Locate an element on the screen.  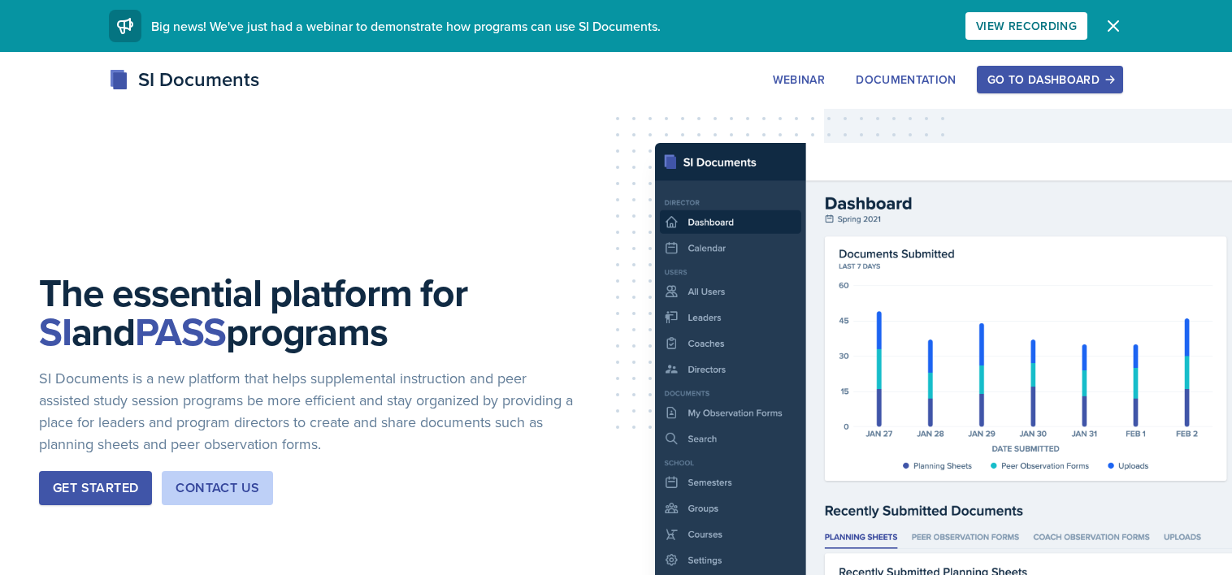
button: Webinar is located at coordinates (799, 80).